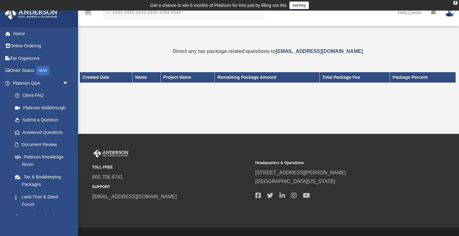 The width and height of the screenshot is (459, 236). What do you see at coordinates (108, 12) in the screenshot?
I see `i: search` at bounding box center [108, 12].